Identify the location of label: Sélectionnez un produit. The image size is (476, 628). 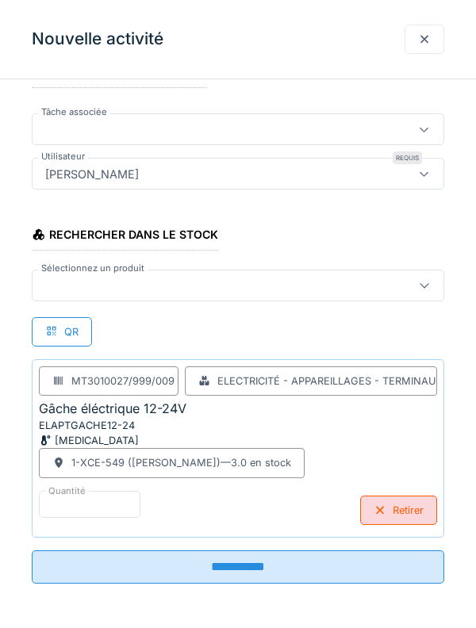
(93, 268).